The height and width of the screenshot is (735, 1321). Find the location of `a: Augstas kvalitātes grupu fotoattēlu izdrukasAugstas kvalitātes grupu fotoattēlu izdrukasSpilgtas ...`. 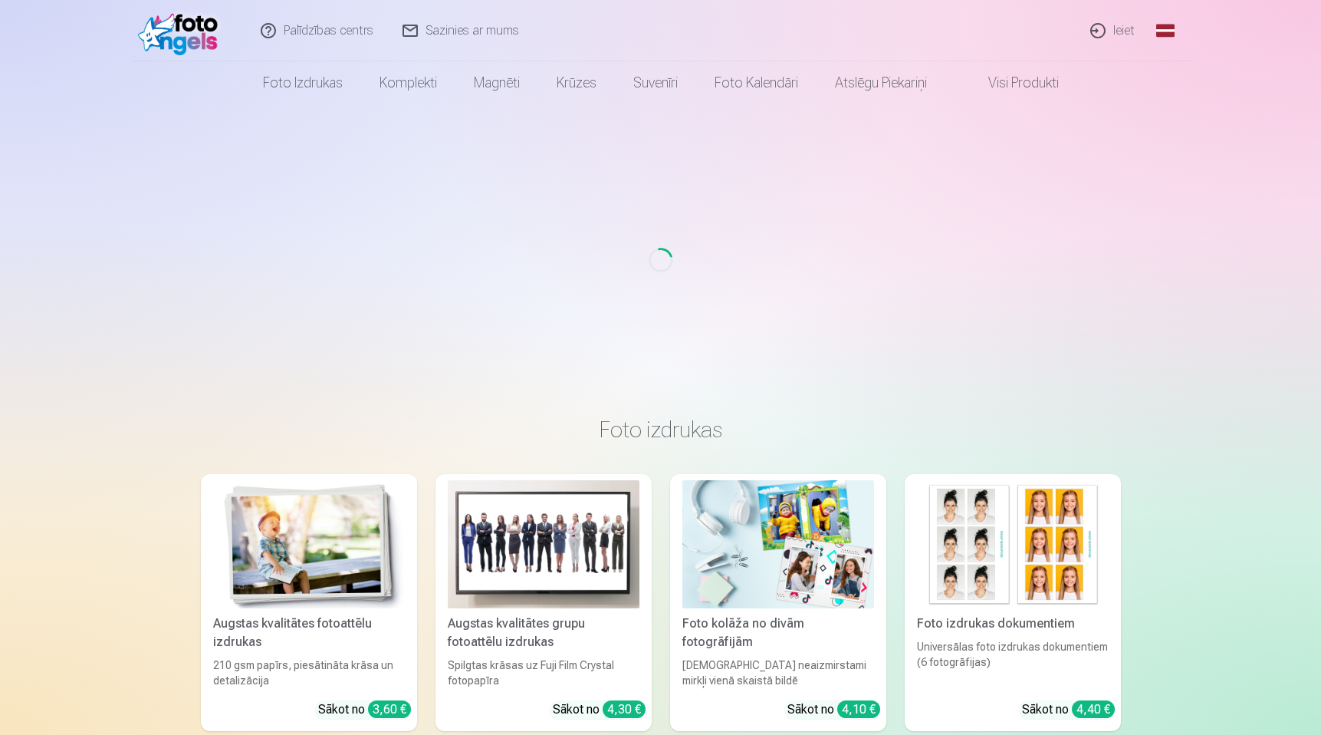

a: Augstas kvalitātes grupu fotoattēlu izdrukasAugstas kvalitātes grupu fotoattēlu izdrukasSpilgtas ... is located at coordinates (544, 602).